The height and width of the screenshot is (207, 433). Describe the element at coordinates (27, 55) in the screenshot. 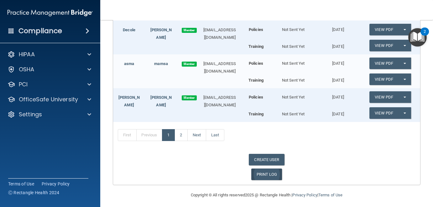

I see `p: HIPAA` at that location.